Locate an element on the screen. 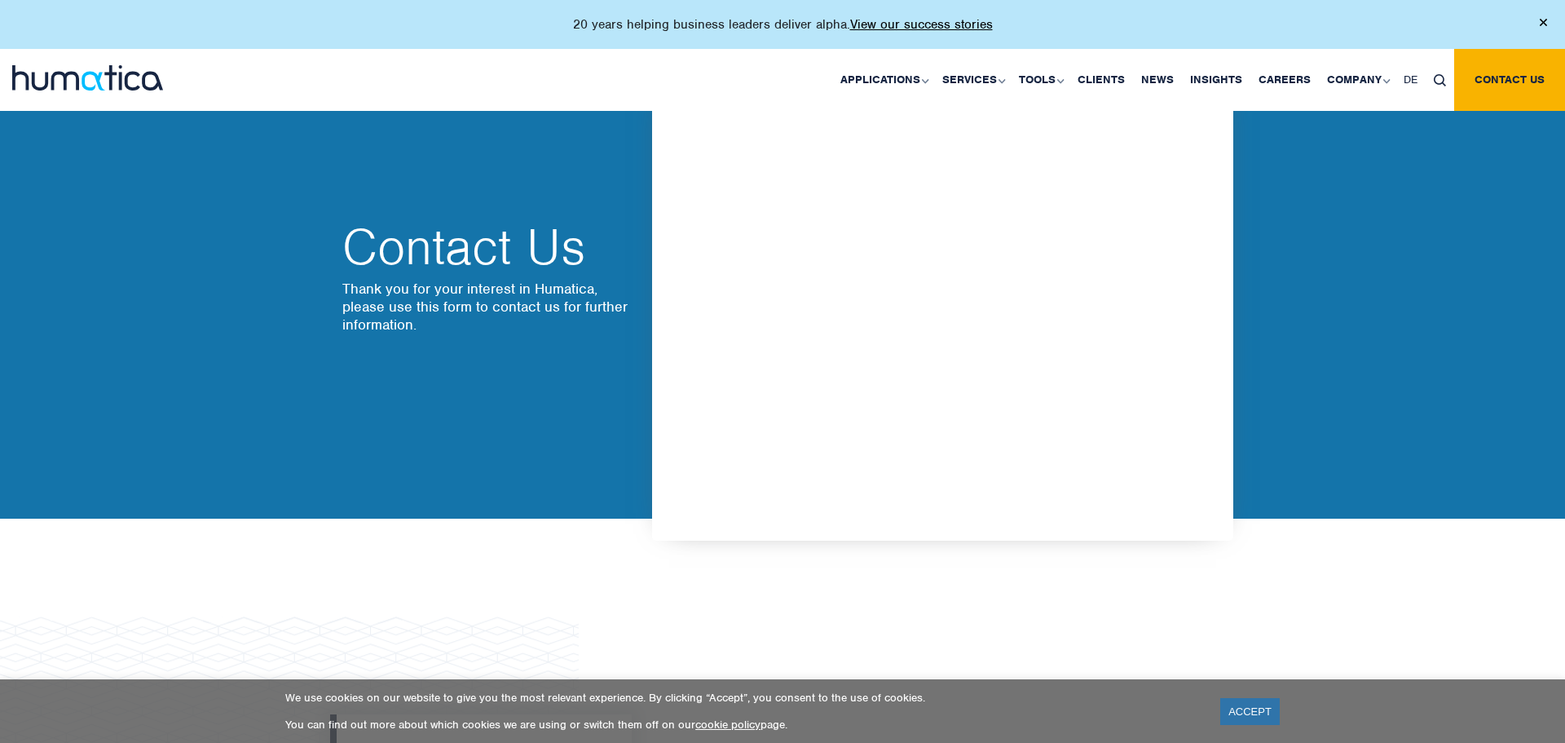 The image size is (1565, 743). a: cookie policy is located at coordinates (728, 724).